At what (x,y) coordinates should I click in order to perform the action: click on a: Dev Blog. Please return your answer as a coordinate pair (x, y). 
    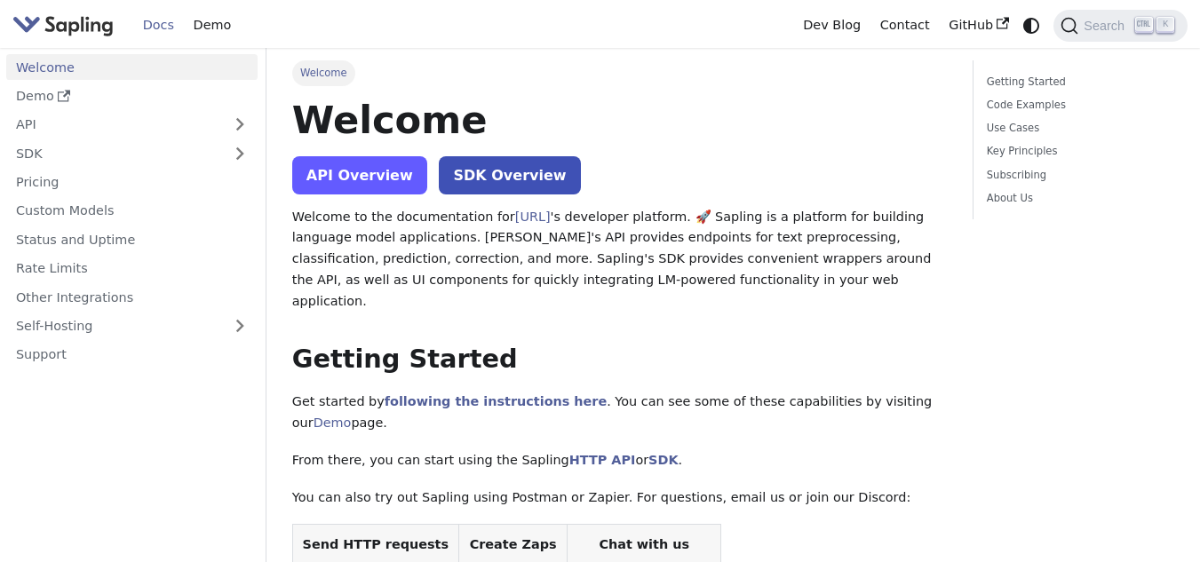
    Looking at the image, I should click on (832, 25).